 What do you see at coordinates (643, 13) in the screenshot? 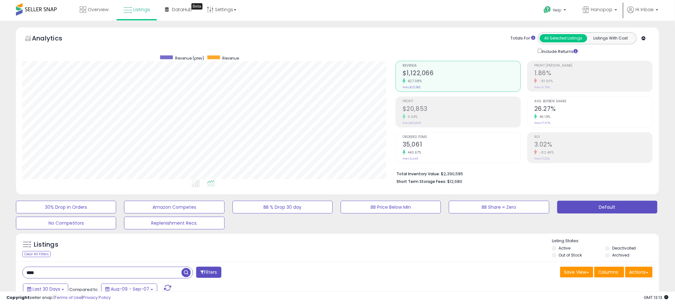
I see `a: Hi Inbae` at bounding box center [643, 13].